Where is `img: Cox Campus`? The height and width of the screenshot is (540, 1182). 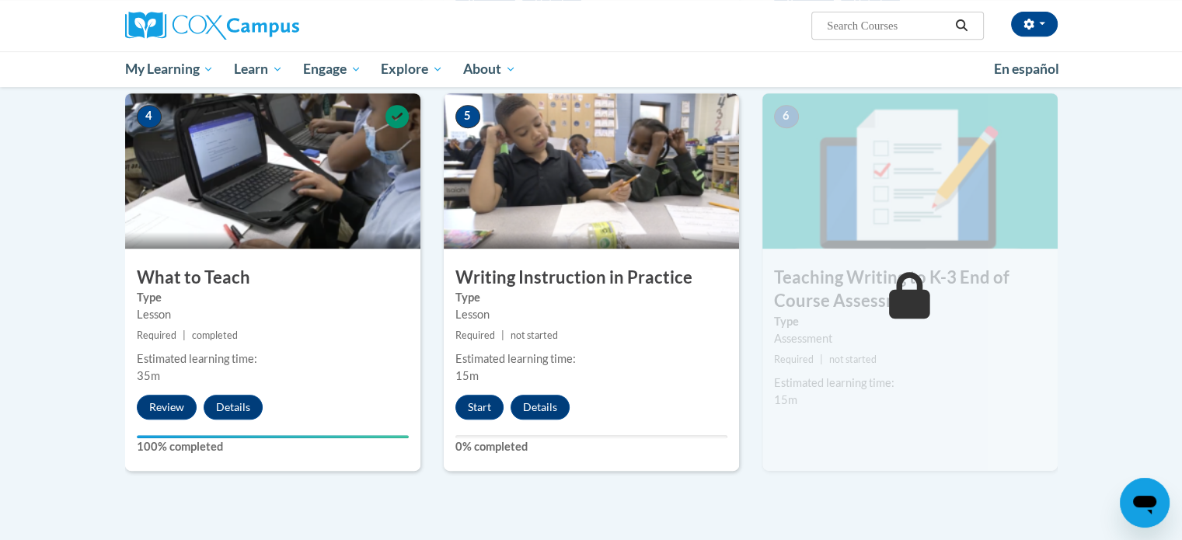
img: Cox Campus is located at coordinates (212, 26).